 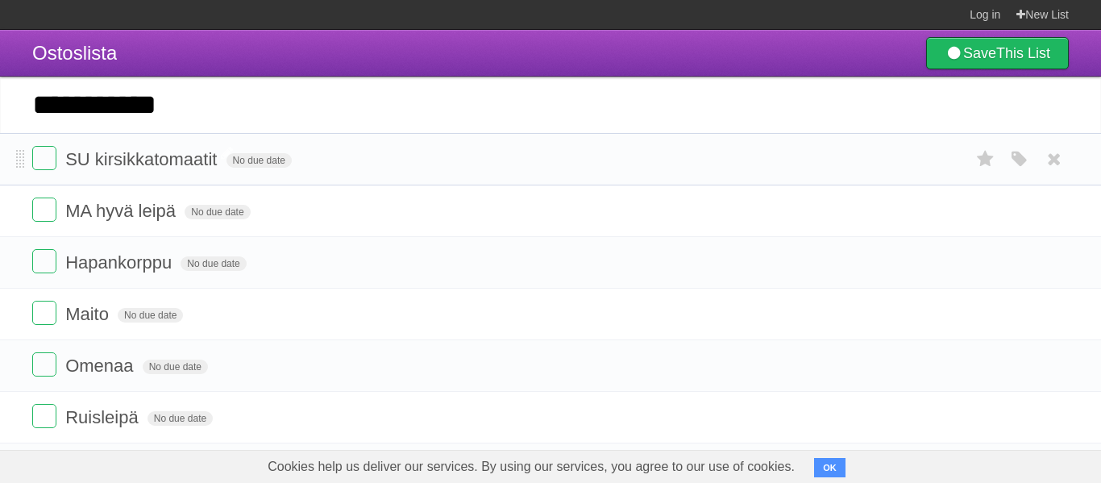 I want to click on span: Omenaa, so click(x=101, y=365).